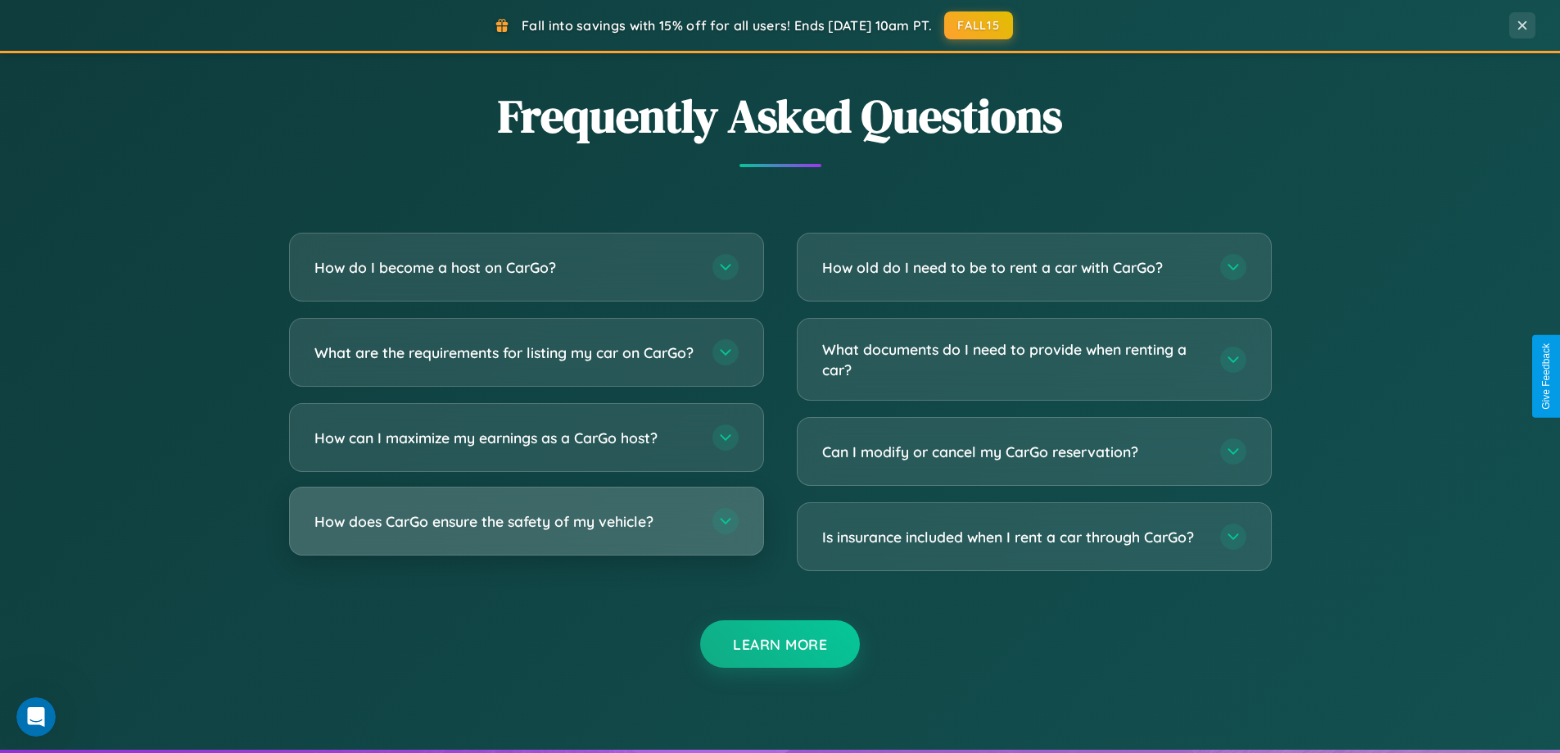 The image size is (1560, 753). Describe the element at coordinates (780, 115) in the screenshot. I see `h2: Frequently Asked Questions` at that location.